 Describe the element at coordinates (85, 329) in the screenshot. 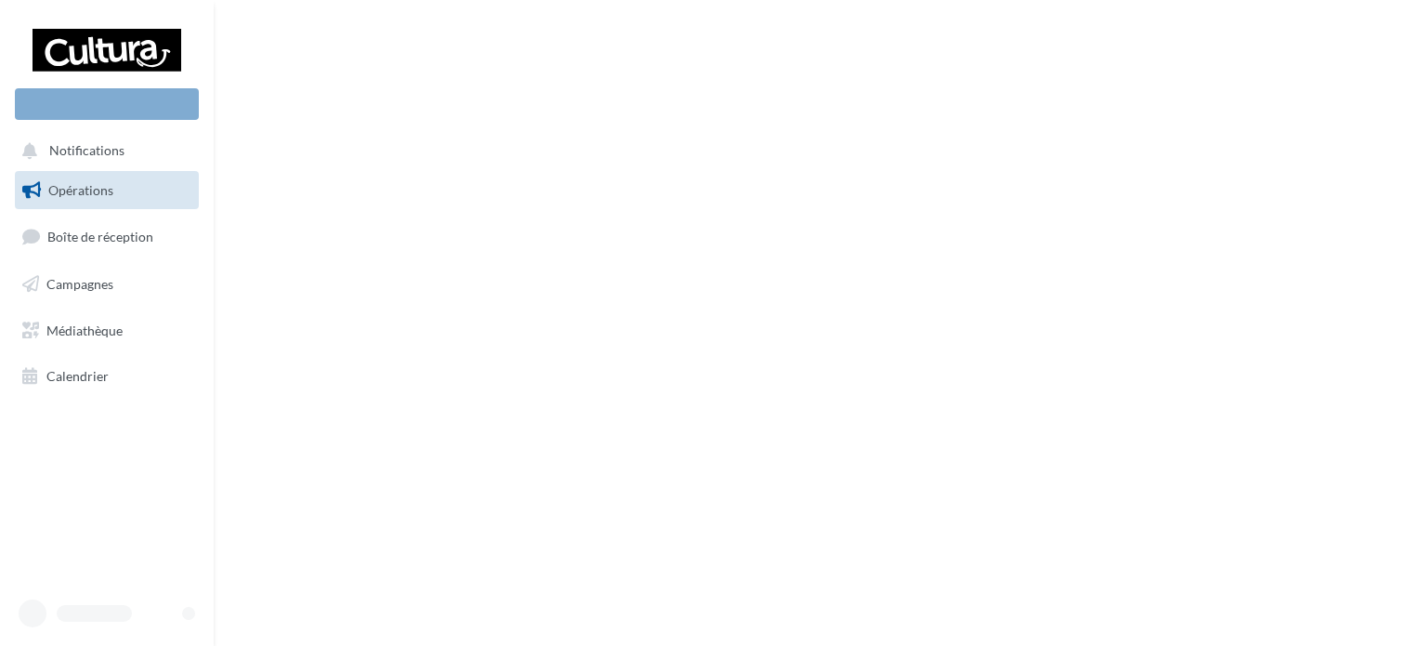

I see `span: Médiathèque` at that location.